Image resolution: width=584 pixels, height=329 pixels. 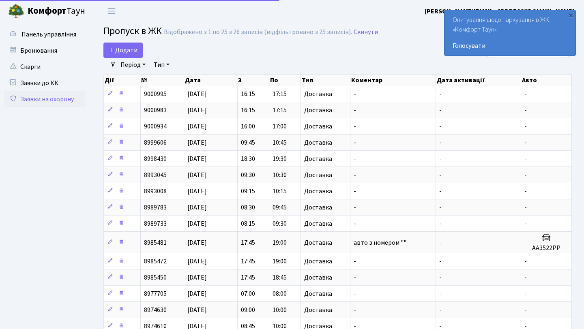 I want to click on th: Тип, so click(x=326, y=80).